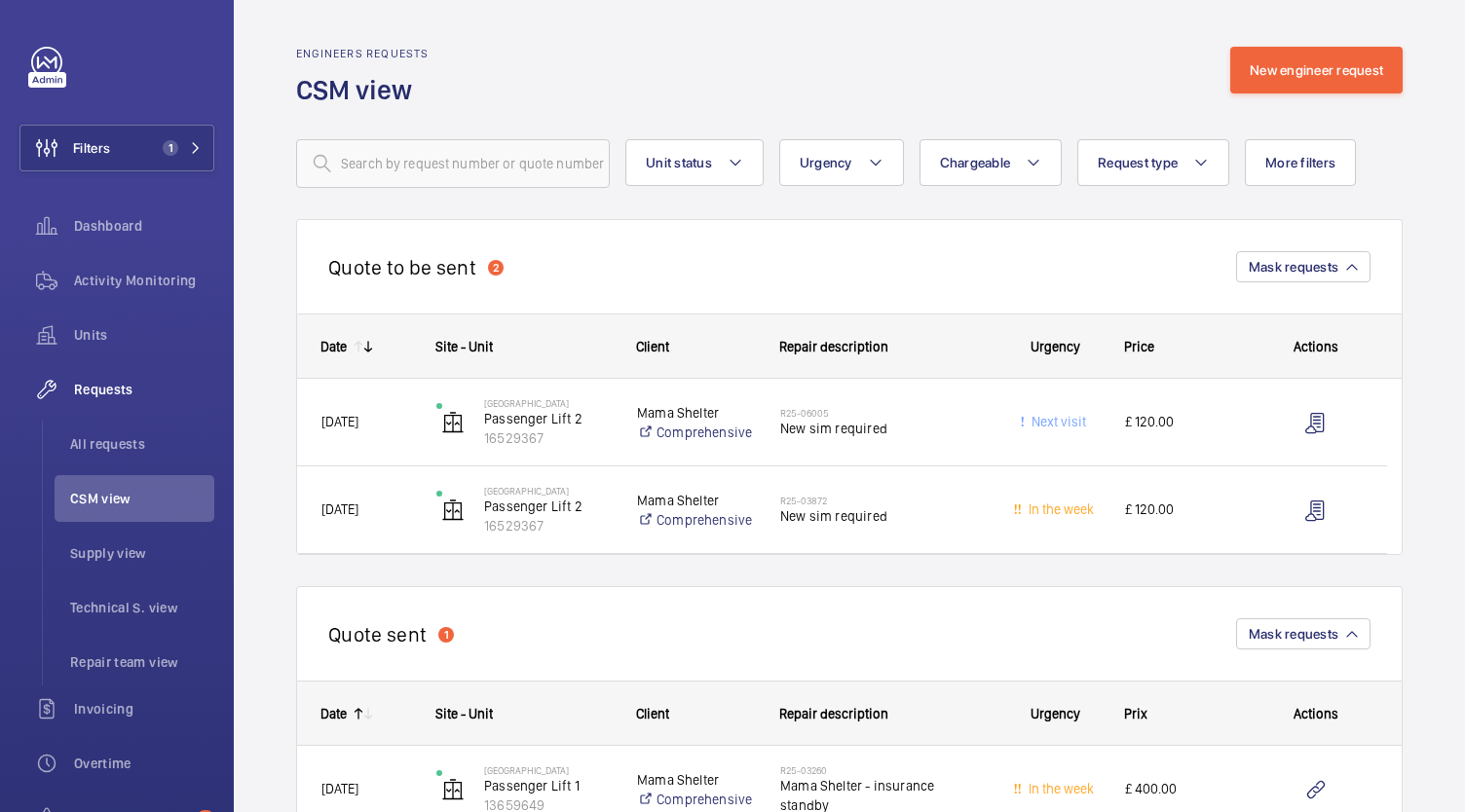 This screenshot has width=1465, height=812. I want to click on span: Prix, so click(1137, 714).